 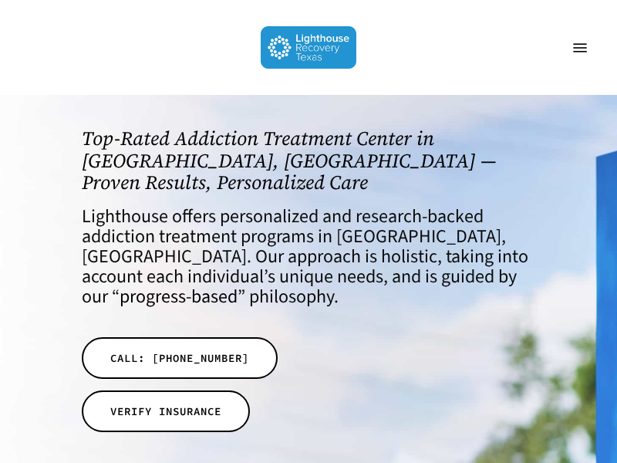 I want to click on h4: Lighthouse offers personalized and research-backed addiction treatment programs in [GEOGRAPHIC_DA..., so click(x=309, y=257).